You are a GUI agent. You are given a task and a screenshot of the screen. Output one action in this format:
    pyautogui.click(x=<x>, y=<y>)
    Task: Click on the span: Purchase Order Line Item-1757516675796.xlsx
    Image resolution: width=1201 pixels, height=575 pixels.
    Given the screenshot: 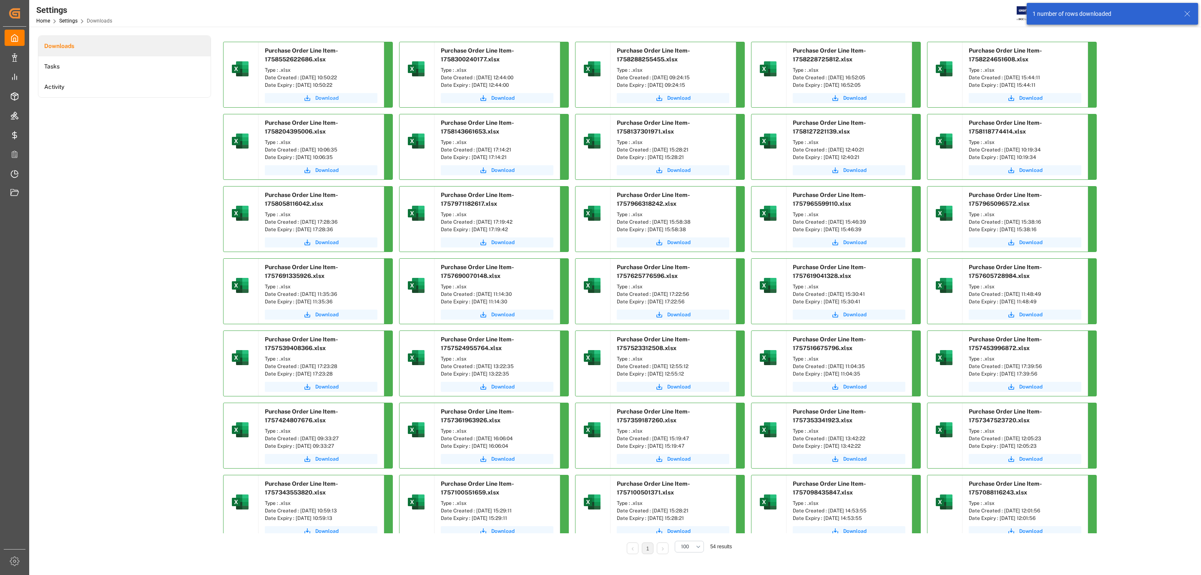 What is the action you would take?
    pyautogui.click(x=829, y=343)
    